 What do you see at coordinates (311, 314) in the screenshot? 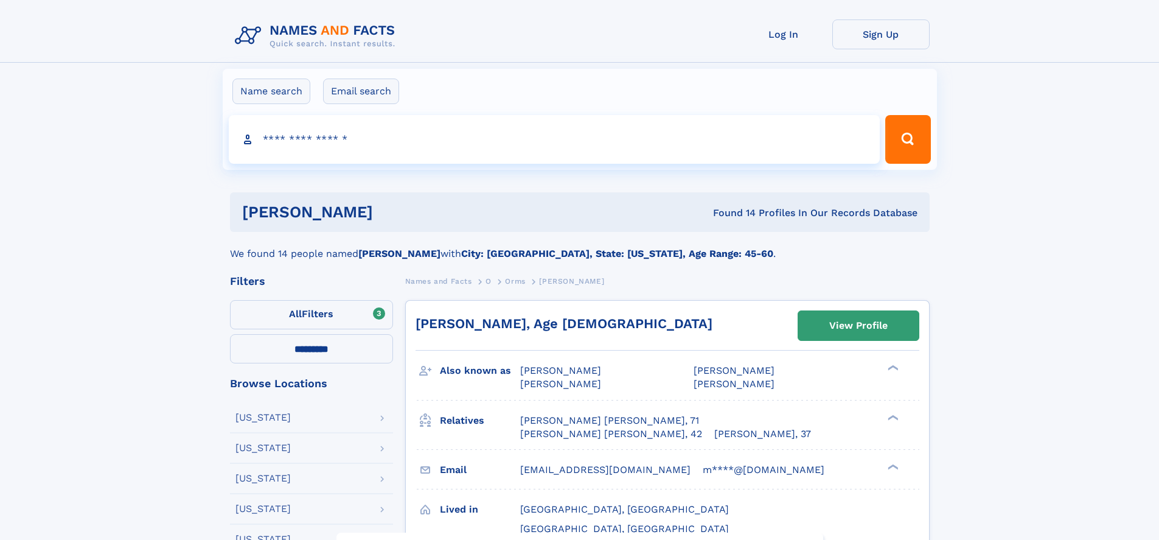
I see `label: Filters` at bounding box center [311, 314].